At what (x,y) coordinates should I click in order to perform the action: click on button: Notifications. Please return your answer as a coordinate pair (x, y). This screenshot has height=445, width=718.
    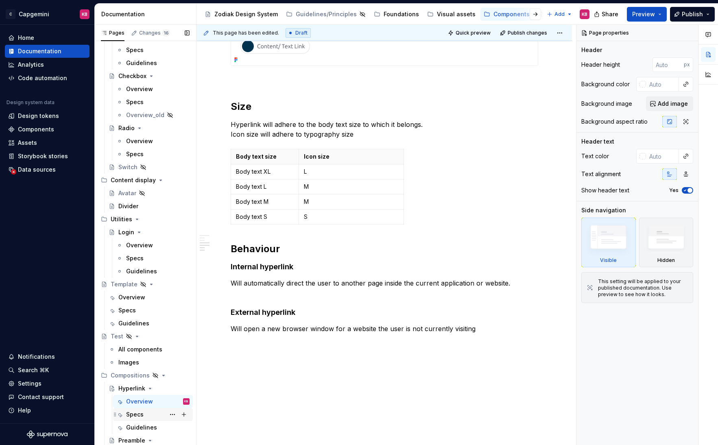
    Looking at the image, I should click on (47, 357).